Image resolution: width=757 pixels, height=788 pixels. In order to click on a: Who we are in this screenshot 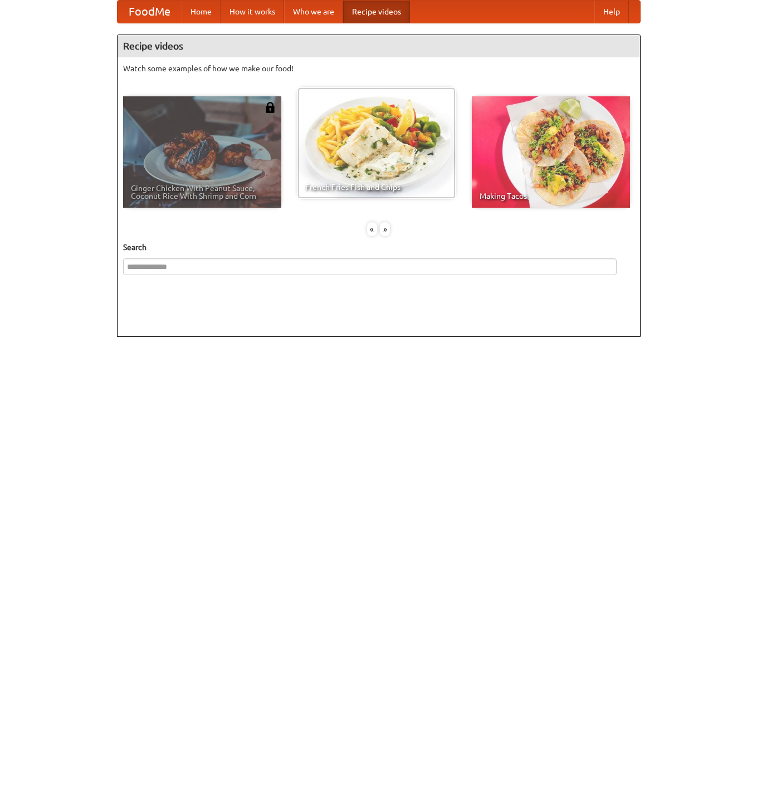, I will do `click(314, 12)`.